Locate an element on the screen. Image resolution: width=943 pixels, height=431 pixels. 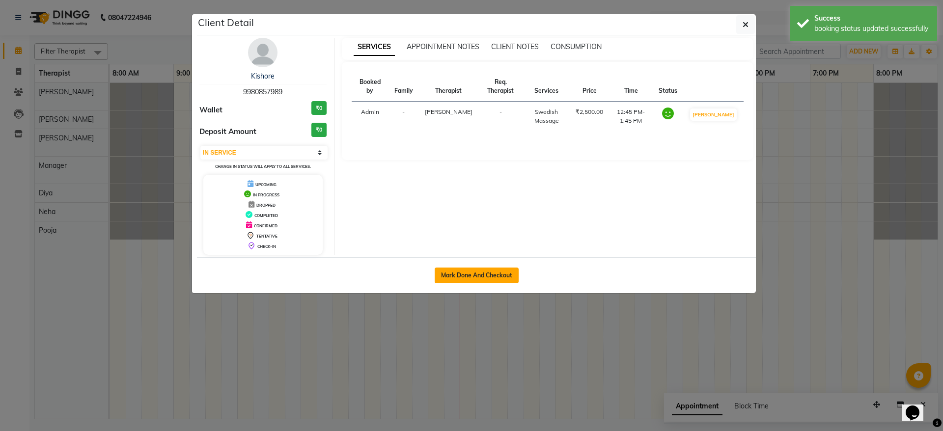
td: 12:45 PM-1:45 PM is located at coordinates (631, 116).